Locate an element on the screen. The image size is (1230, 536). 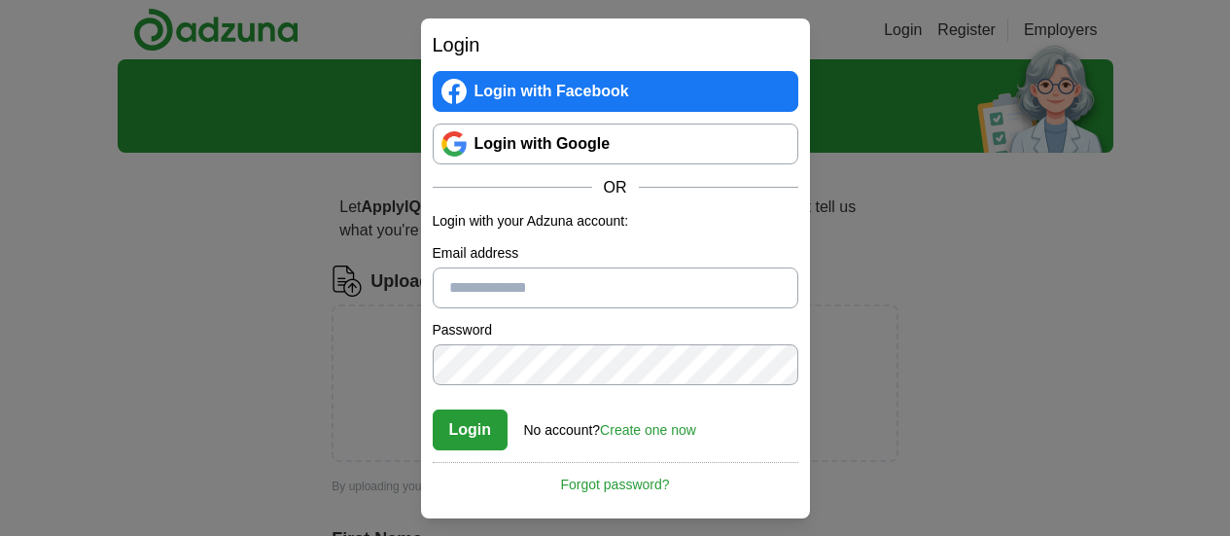
div: No account? is located at coordinates (610, 424).